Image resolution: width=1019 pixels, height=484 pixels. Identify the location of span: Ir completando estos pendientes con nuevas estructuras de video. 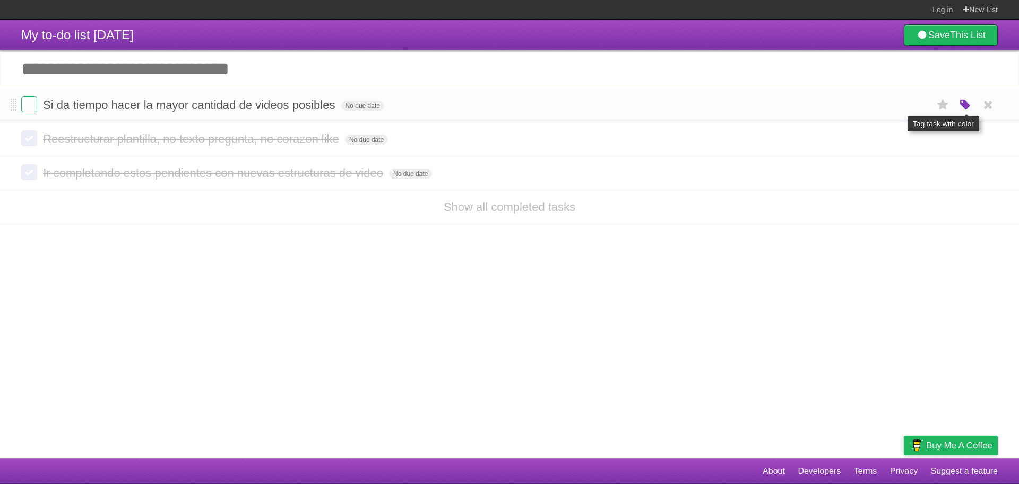
(214, 173).